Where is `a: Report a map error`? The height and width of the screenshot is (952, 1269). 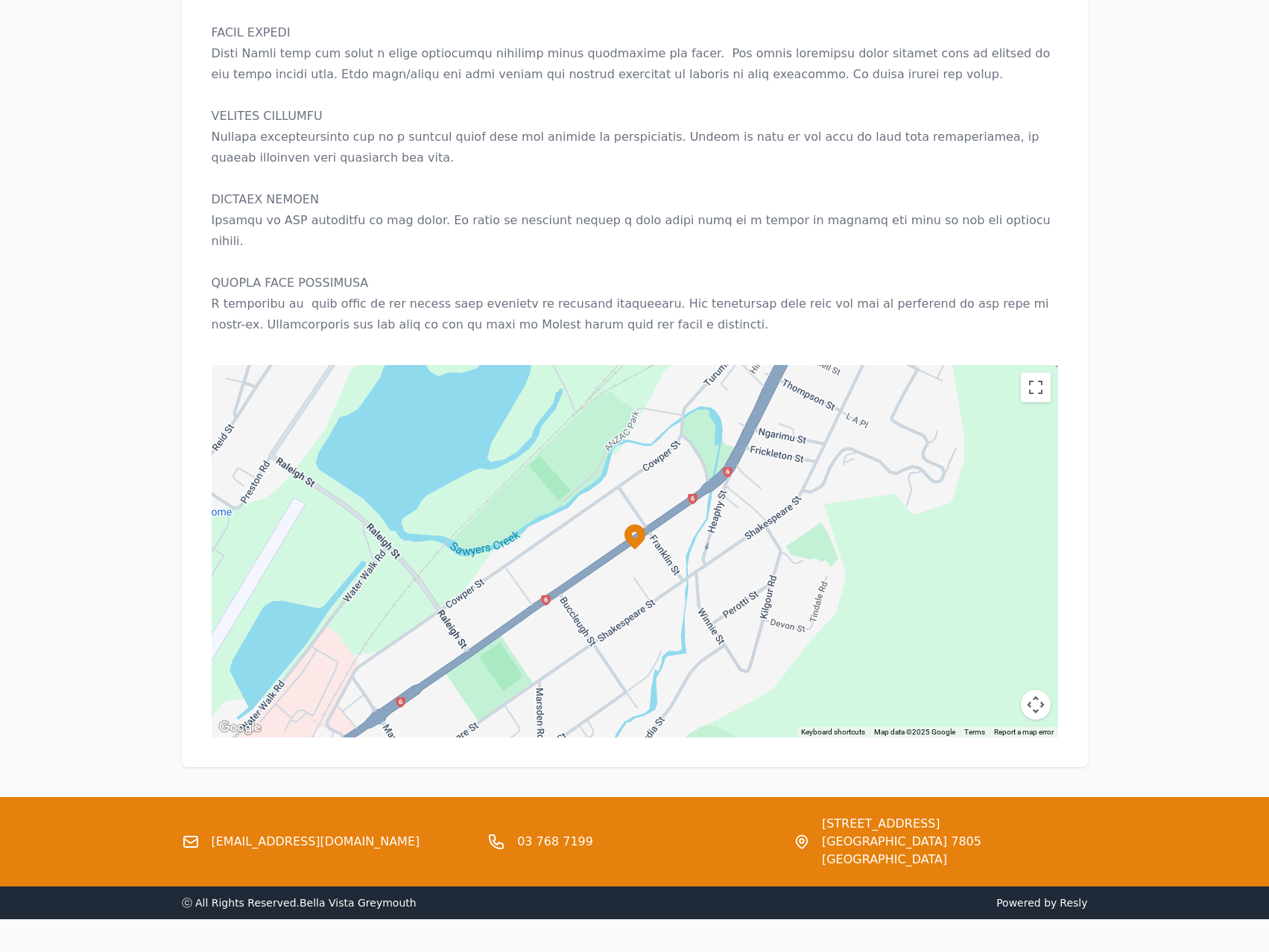 a: Report a map error is located at coordinates (1024, 731).